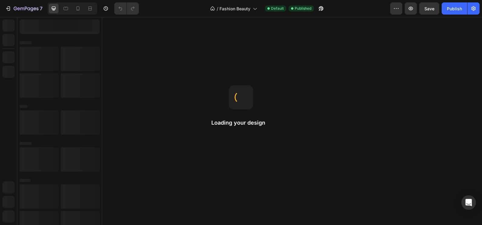 The width and height of the screenshot is (482, 225). I want to click on h2: Loading your design, so click(241, 123).